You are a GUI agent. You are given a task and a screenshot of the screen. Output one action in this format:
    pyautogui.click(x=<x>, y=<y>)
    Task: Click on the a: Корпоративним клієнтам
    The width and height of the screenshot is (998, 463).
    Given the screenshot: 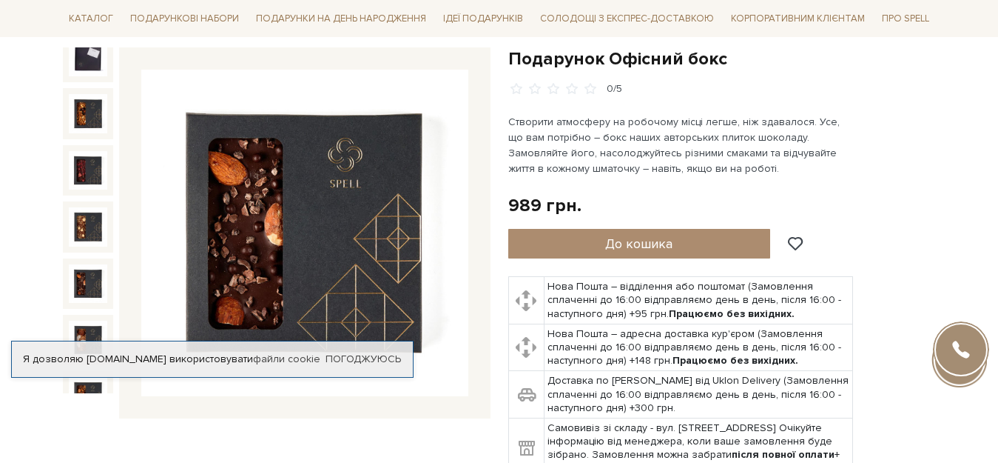 What is the action you would take?
    pyautogui.click(x=798, y=19)
    